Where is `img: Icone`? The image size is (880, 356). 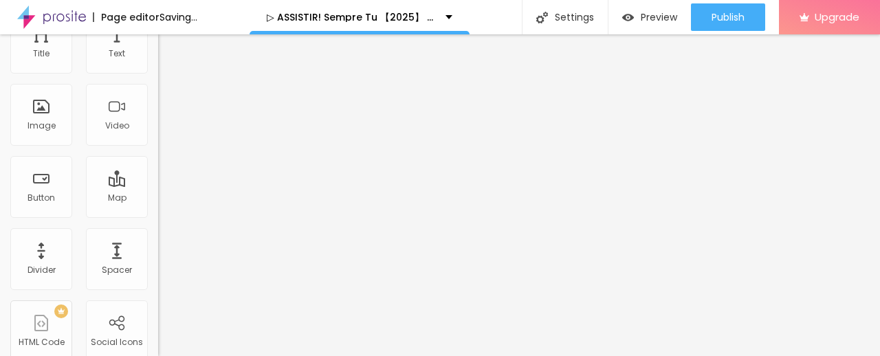 img: Icone is located at coordinates (542, 17).